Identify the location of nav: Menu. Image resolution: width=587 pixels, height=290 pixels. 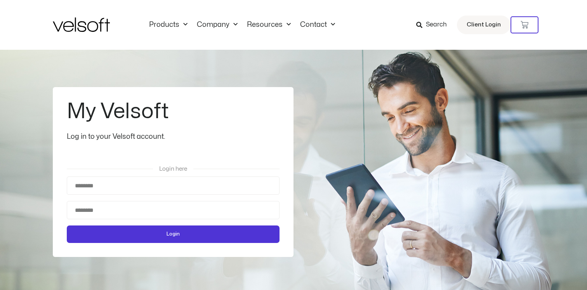
(242, 25).